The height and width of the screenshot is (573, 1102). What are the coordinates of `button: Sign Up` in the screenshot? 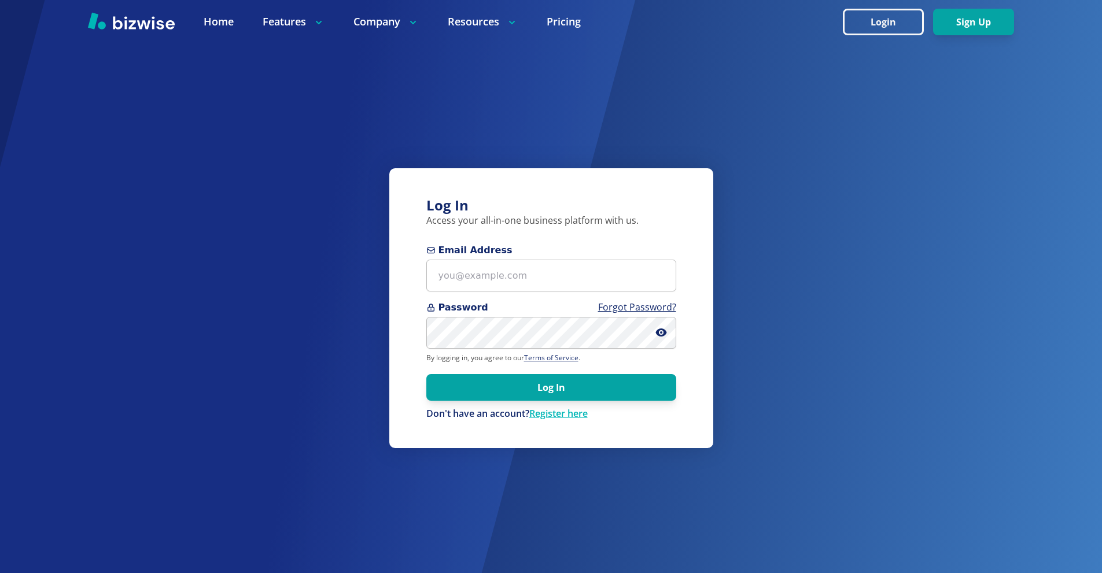 It's located at (973, 22).